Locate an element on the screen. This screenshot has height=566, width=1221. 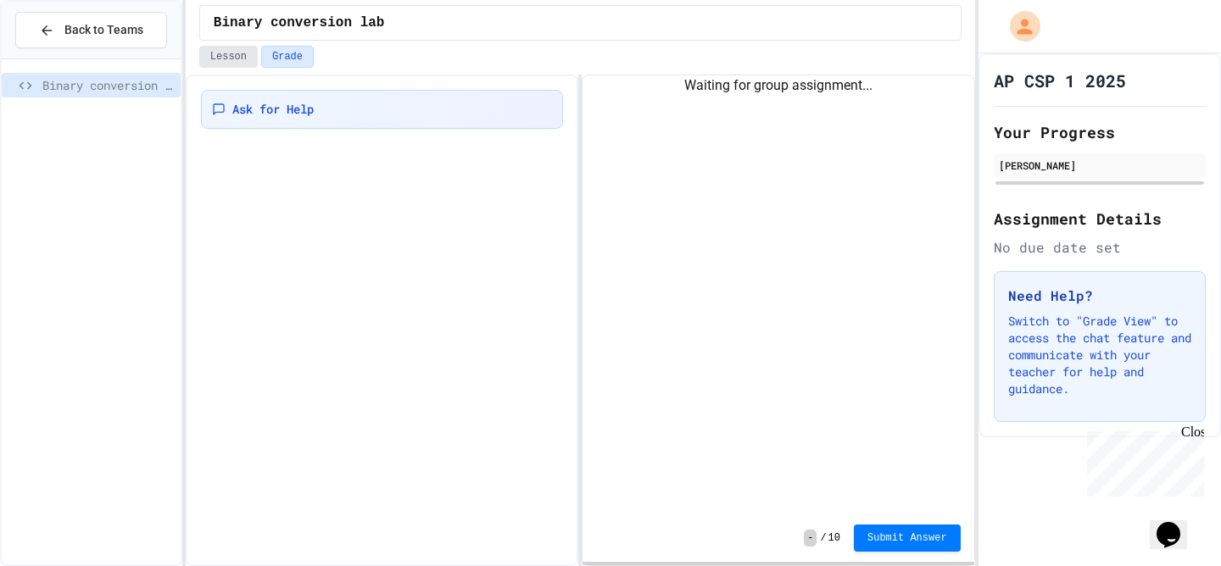
button: Lesson is located at coordinates (228, 57).